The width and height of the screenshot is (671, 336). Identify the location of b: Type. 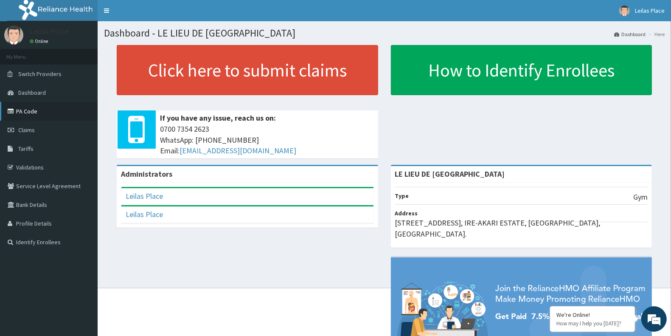
(402, 196).